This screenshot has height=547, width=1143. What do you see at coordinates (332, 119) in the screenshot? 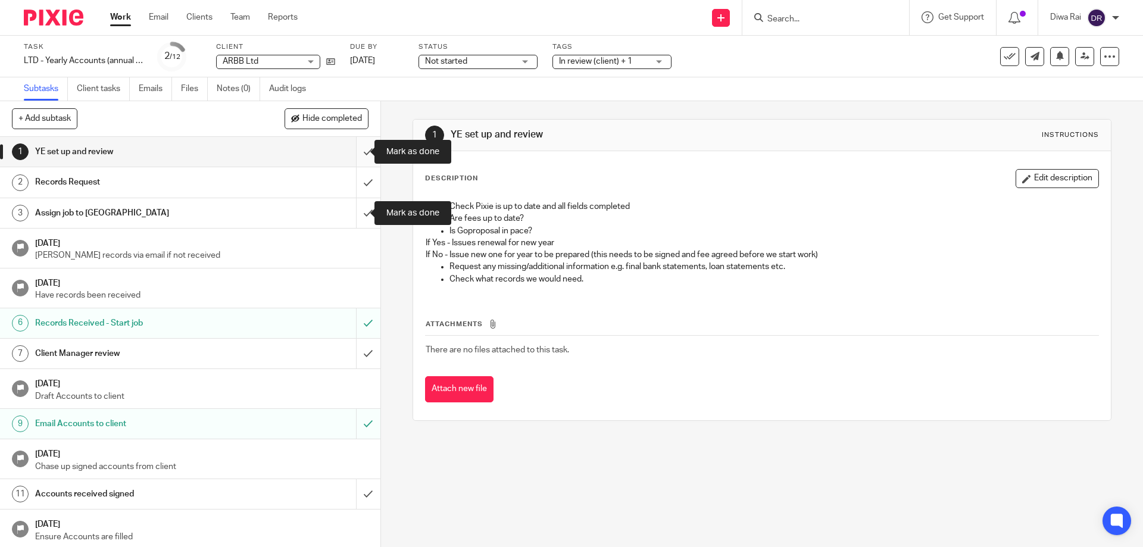
I see `span: Hide completed` at bounding box center [332, 119].